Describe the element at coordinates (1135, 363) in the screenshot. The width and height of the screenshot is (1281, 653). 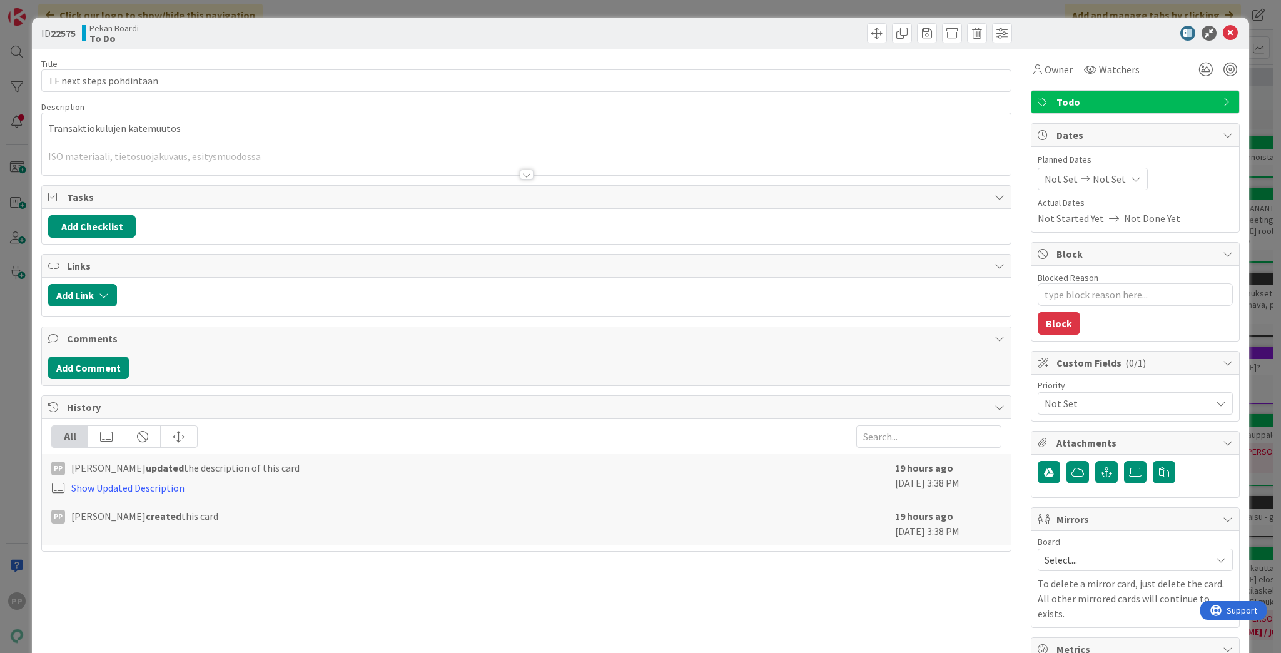
I see `span: ( 0/1 )` at that location.